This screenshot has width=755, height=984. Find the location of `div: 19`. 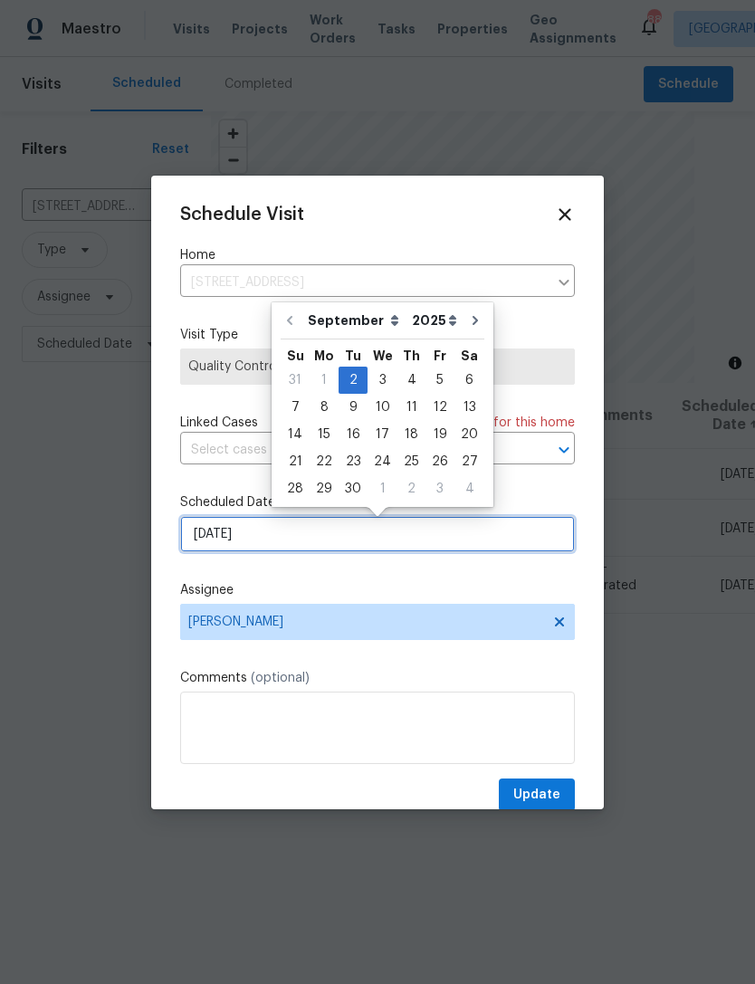

div: 19 is located at coordinates (440, 435).